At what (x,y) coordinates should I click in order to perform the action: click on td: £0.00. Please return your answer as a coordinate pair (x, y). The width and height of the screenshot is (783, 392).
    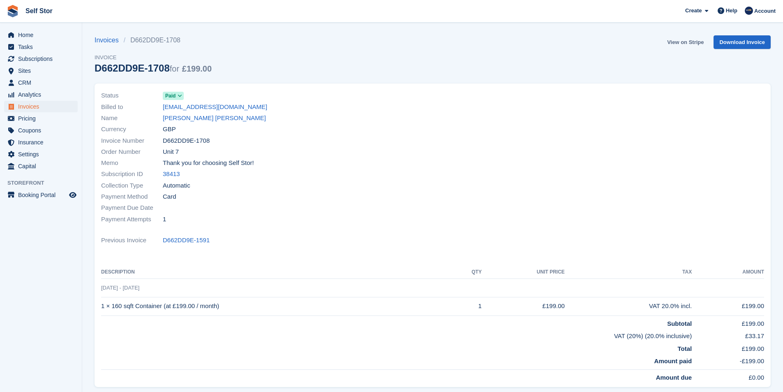
    Looking at the image, I should click on (728, 375).